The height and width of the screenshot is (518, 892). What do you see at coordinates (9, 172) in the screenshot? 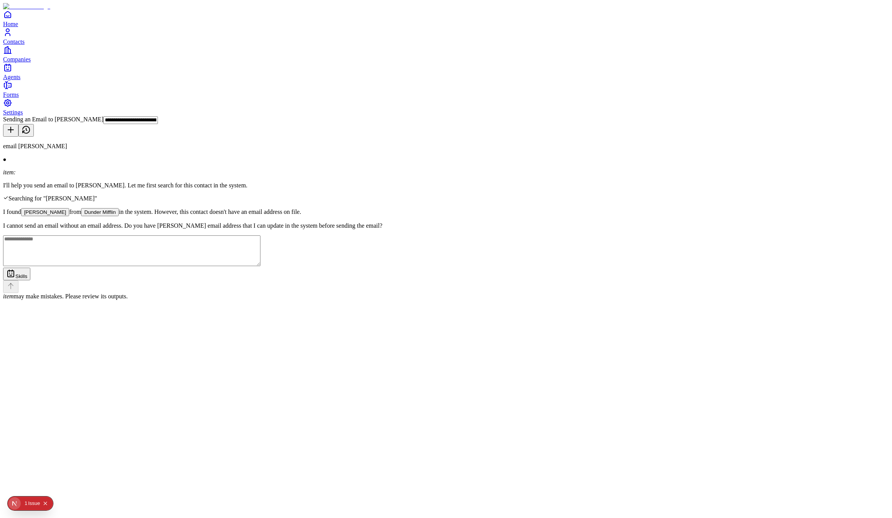
I see `i: item:` at bounding box center [9, 172].